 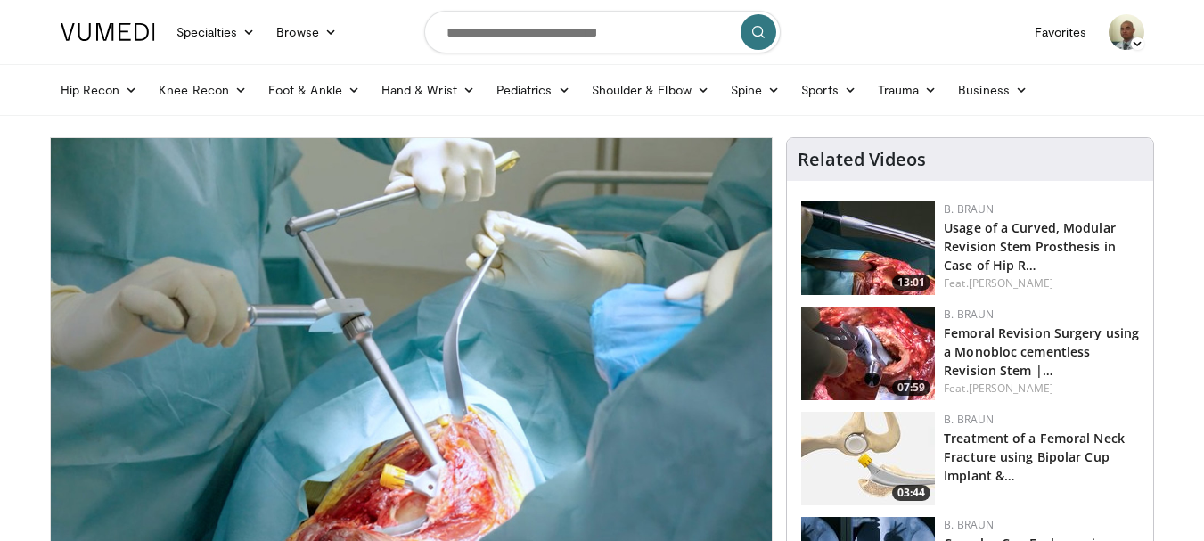 What do you see at coordinates (1126, 32) in the screenshot?
I see `a: Avatar` at bounding box center [1126, 32].